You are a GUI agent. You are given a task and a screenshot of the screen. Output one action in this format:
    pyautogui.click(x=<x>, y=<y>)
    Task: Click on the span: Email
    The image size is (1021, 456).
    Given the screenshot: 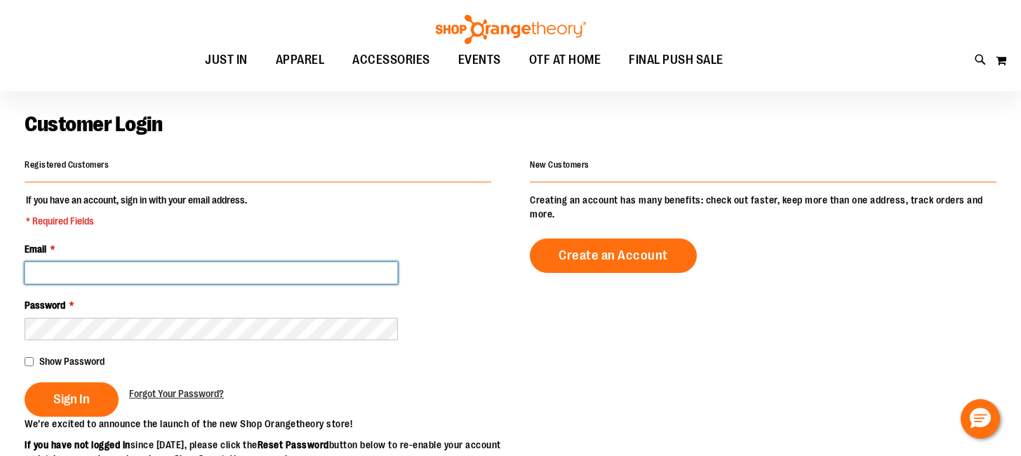 What is the action you would take?
    pyautogui.click(x=35, y=249)
    